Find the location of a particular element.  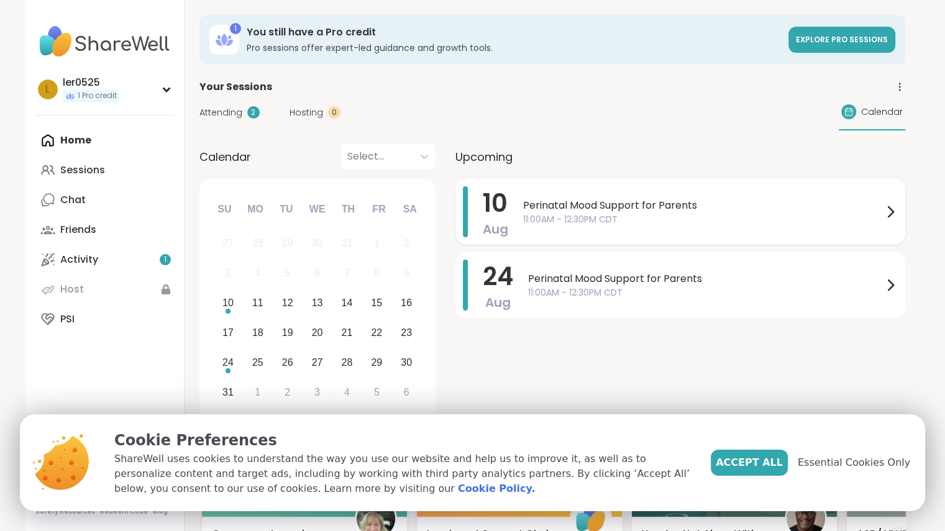

div: Mo is located at coordinates (255, 209).